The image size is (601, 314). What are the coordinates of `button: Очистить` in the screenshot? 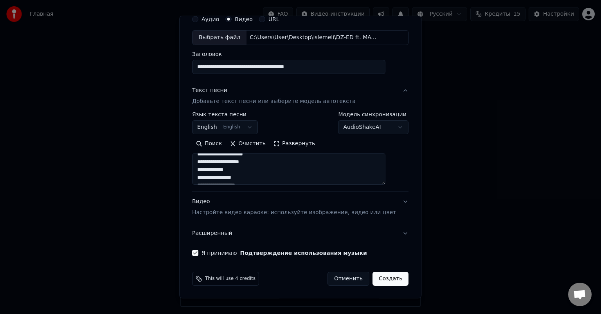 It's located at (248, 144).